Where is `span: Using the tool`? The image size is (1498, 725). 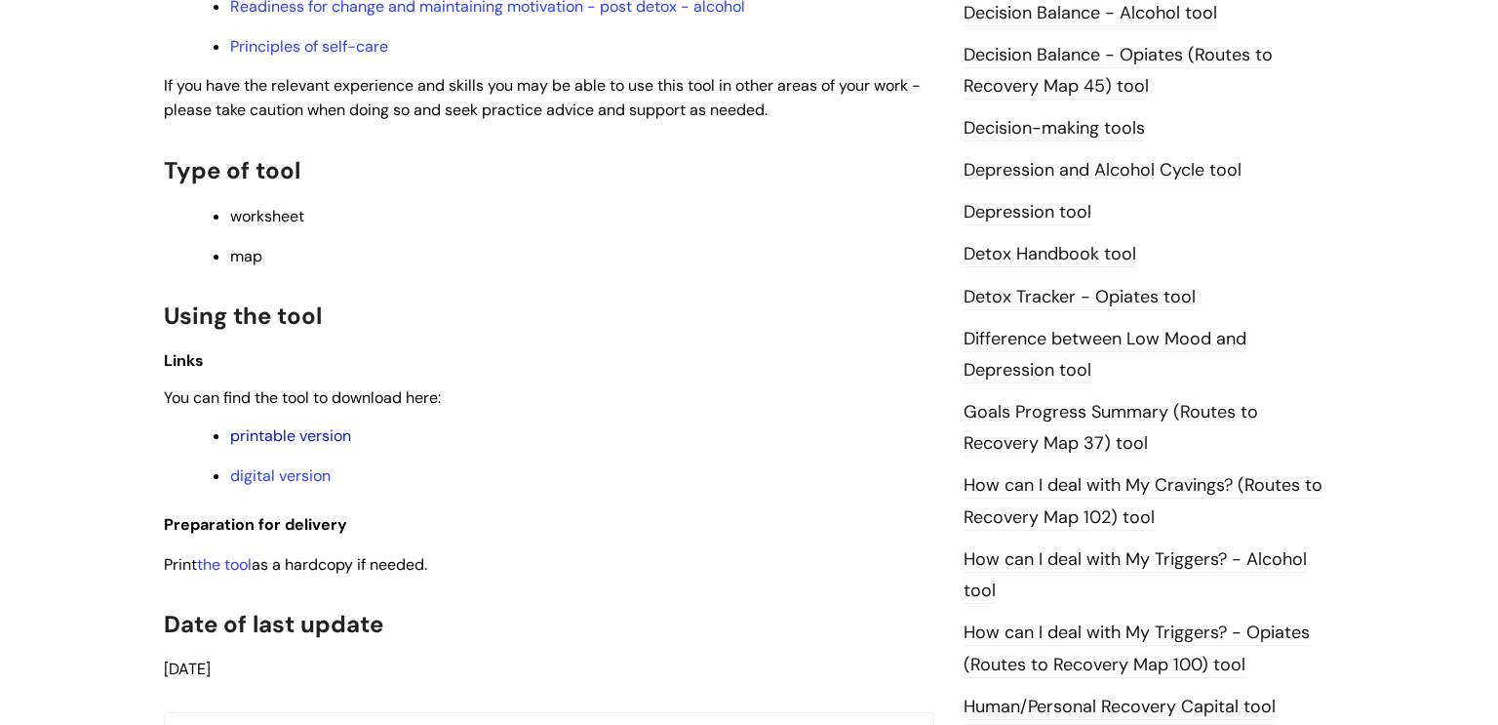 span: Using the tool is located at coordinates (243, 315).